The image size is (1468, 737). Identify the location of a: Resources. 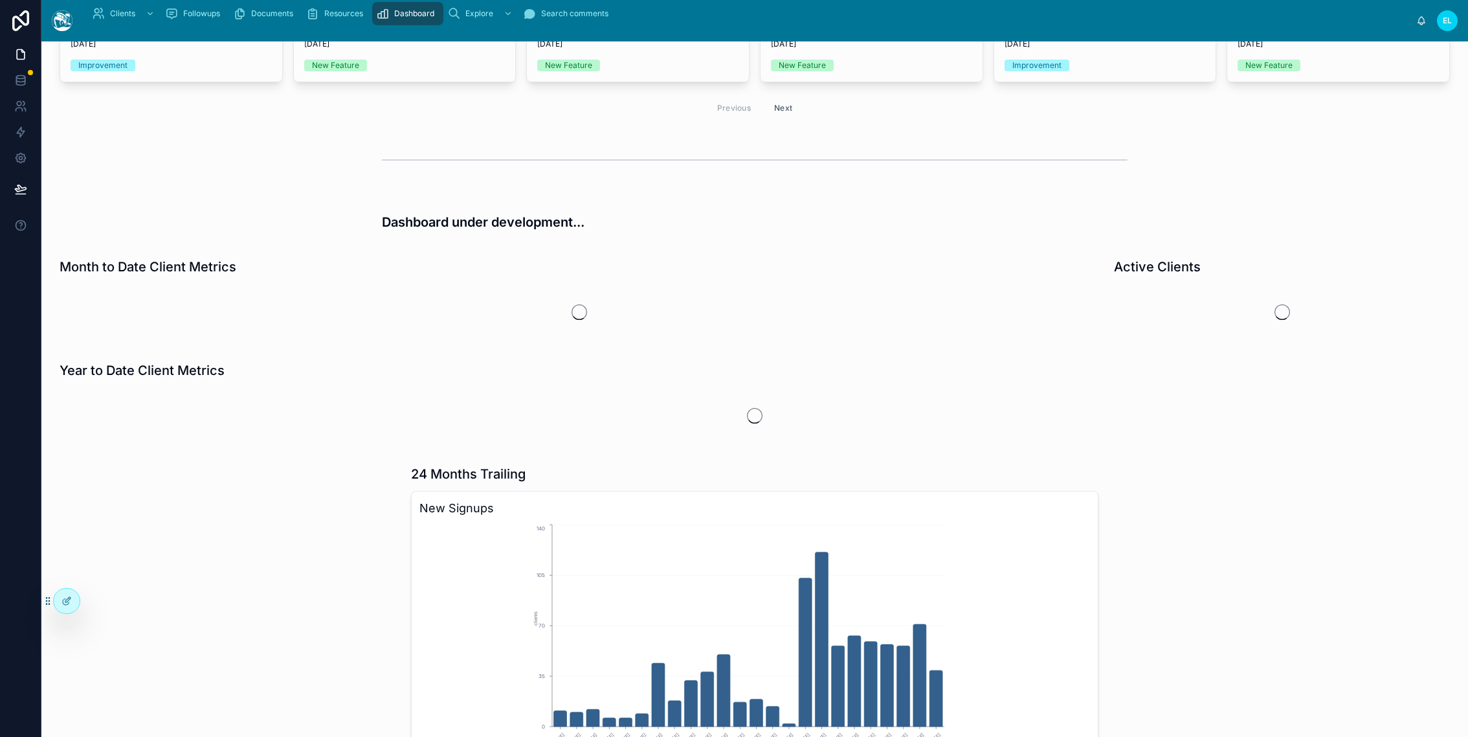
(337, 14).